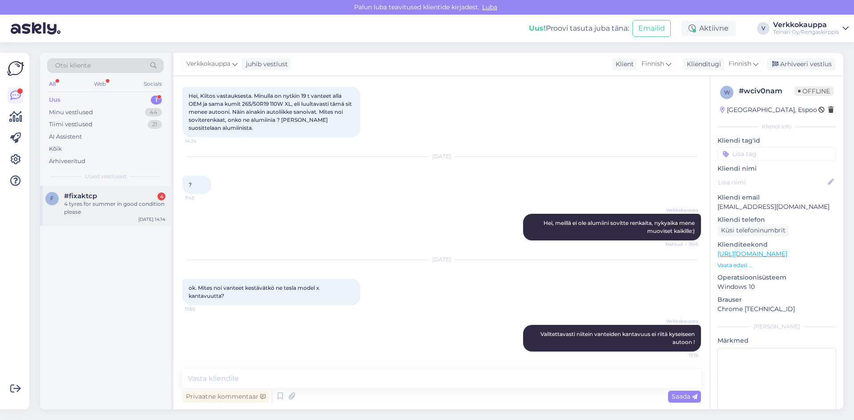 The width and height of the screenshot is (854, 420). What do you see at coordinates (685, 397) in the screenshot?
I see `span: Saada` at bounding box center [685, 397].